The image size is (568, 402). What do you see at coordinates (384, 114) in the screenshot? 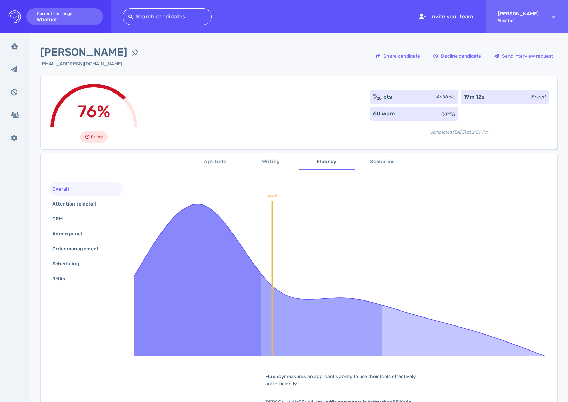
I see `div: 60 wpm` at bounding box center [384, 114].